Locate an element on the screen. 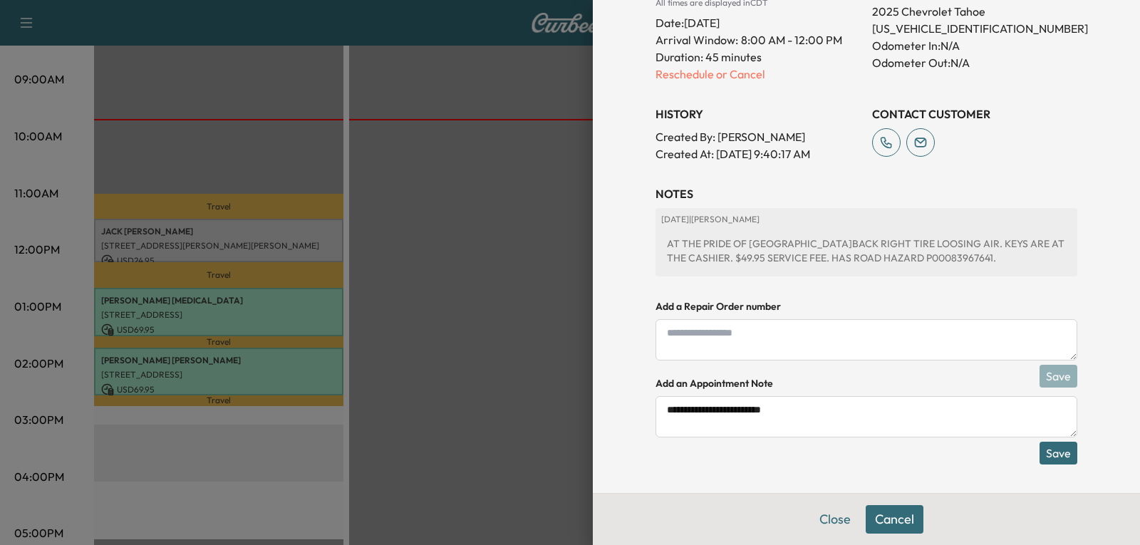  h4: Add an Appointment Note is located at coordinates (867, 383).